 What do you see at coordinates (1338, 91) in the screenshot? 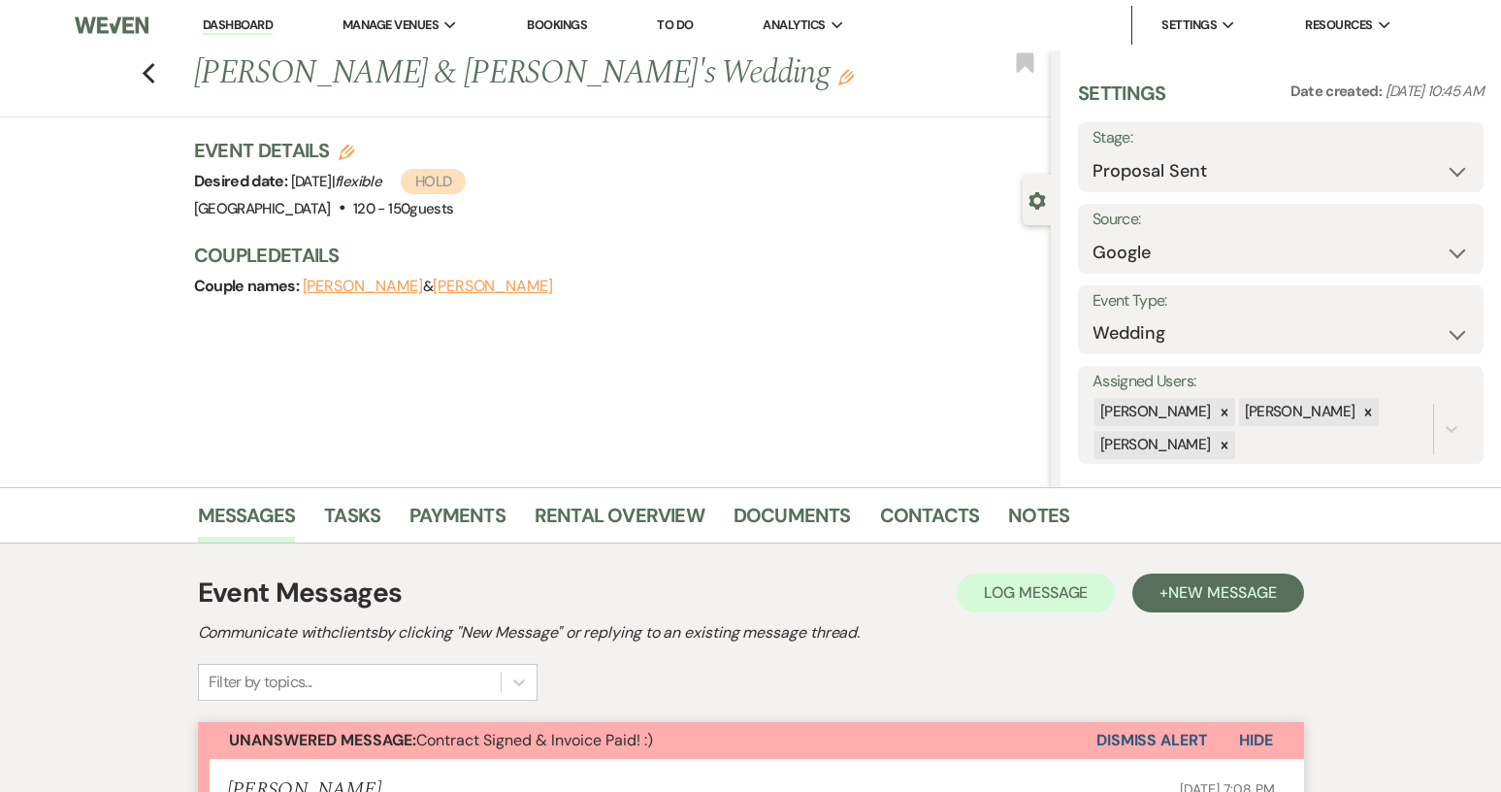
I see `span: Date created:` at bounding box center [1338, 91].